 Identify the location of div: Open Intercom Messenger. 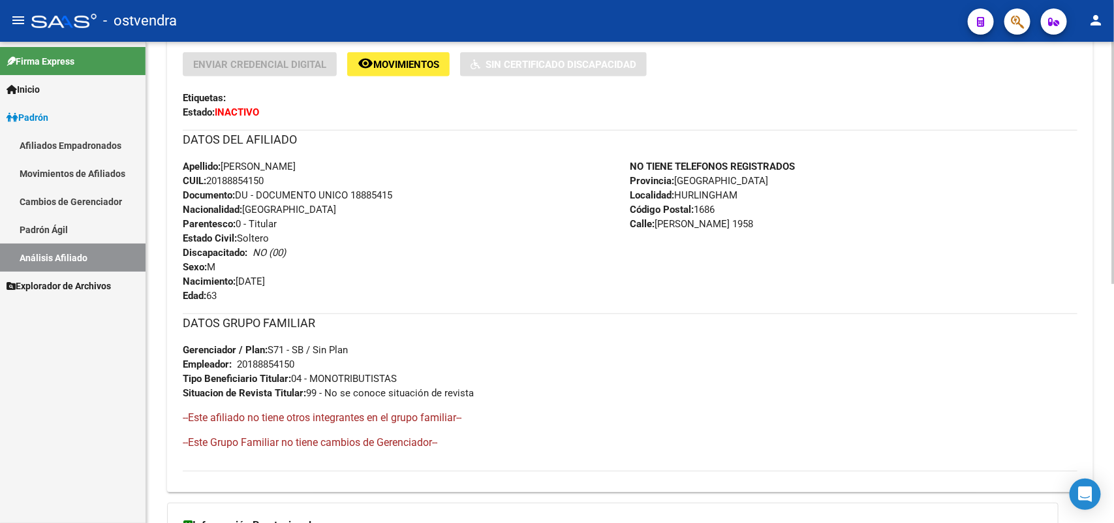
(1085, 494).